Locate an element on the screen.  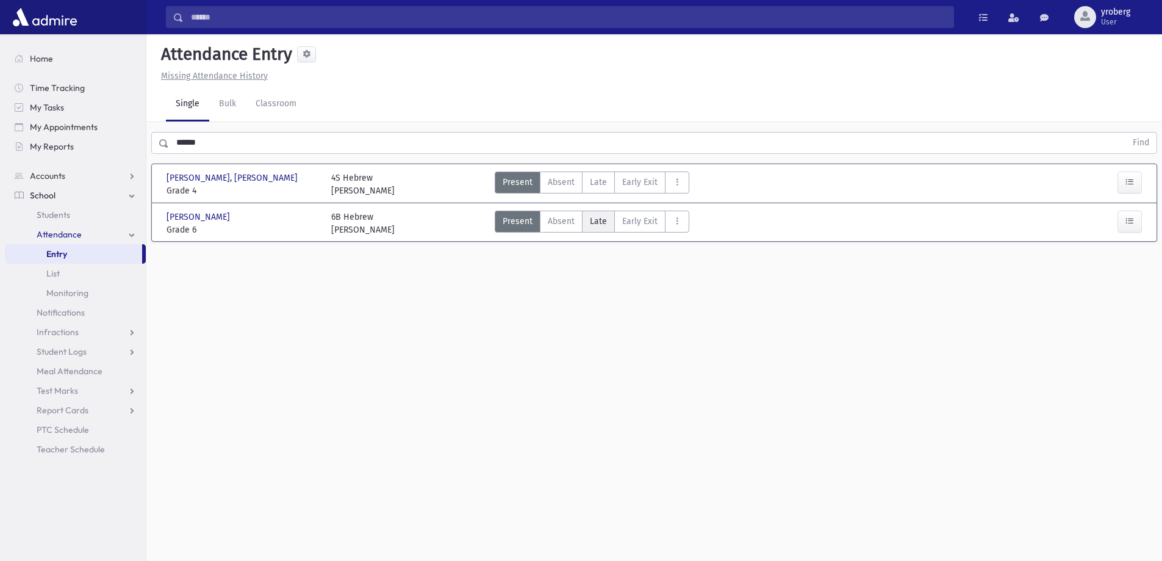
a: Student Logs is located at coordinates (75, 351).